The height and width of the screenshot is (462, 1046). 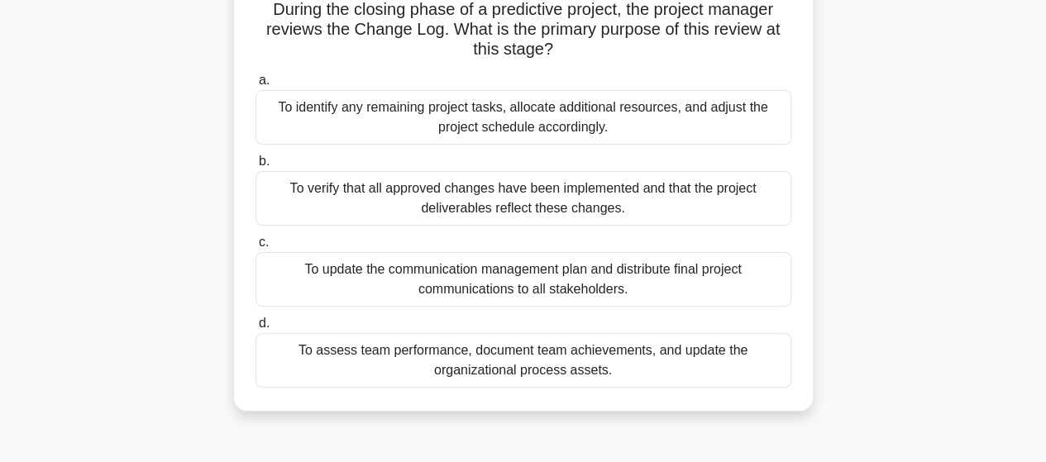 I want to click on div: To assess team performance, document team achievements, and update the organizational process ass..., so click(x=523, y=361).